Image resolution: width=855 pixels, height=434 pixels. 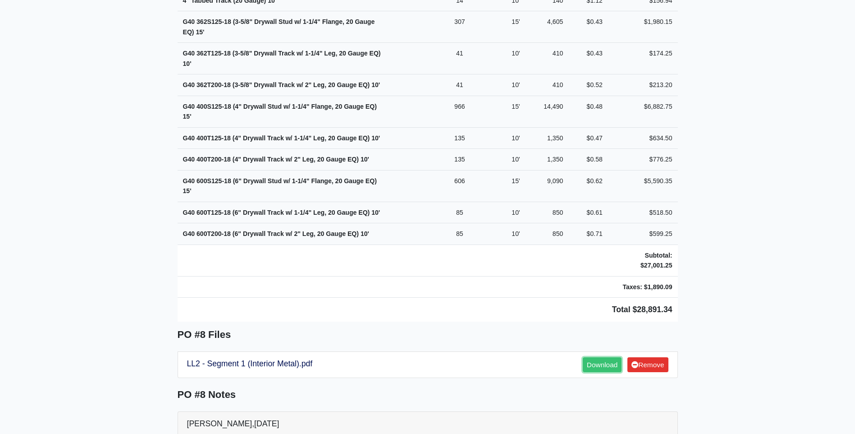 What do you see at coordinates (280, 111) in the screenshot?
I see `strong: G40 400S125-18 (4" Drywall Stud w/ 1-1/4" Flange, 20 Gauge EQ)` at bounding box center [280, 111].